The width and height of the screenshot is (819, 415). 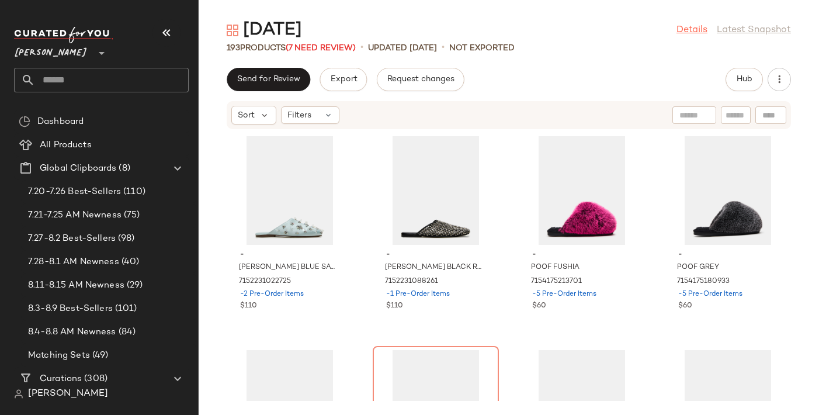 I want to click on span: (110), so click(x=133, y=192).